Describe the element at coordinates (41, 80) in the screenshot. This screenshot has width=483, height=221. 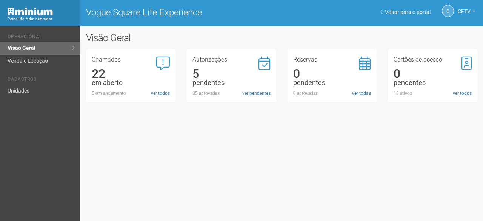
I see `li: Cadastros` at that location.